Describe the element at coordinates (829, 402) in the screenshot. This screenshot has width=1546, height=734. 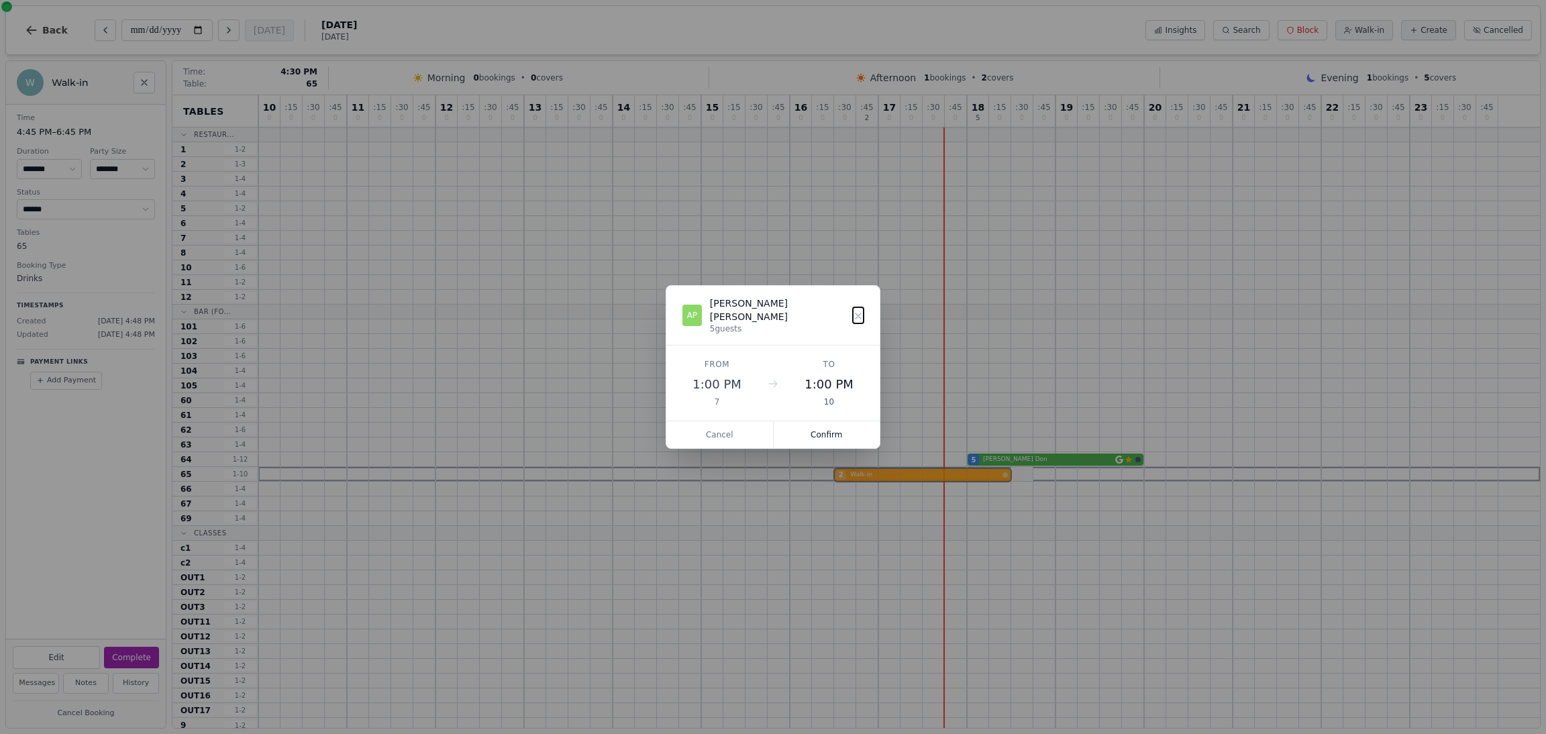
I see `div: 10` at that location.